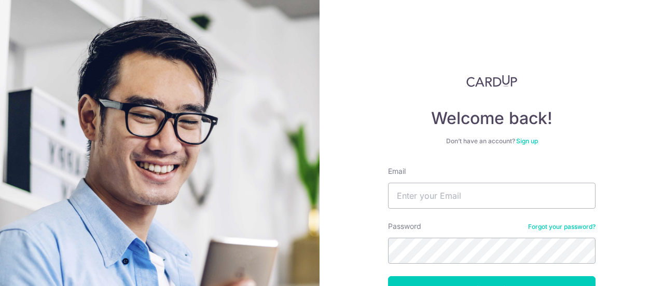  What do you see at coordinates (492, 81) in the screenshot?
I see `img: CardUp Logo` at bounding box center [492, 81].